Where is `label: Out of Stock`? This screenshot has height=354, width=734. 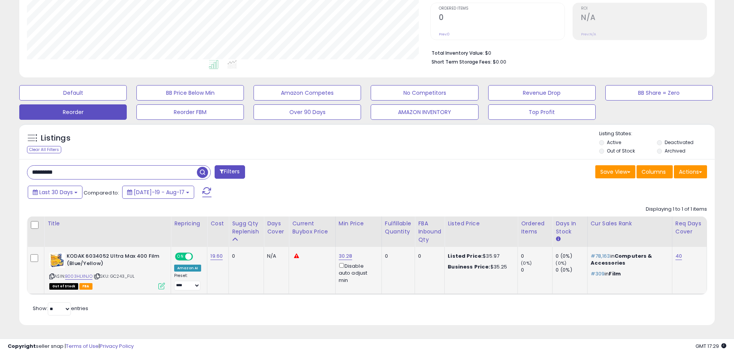 label: Out of Stock is located at coordinates (620, 151).